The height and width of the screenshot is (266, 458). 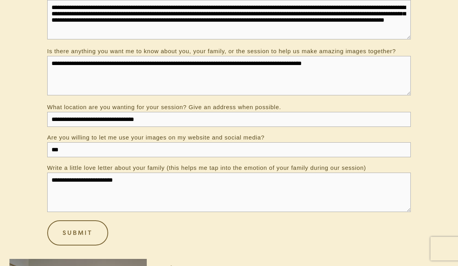 I want to click on span: Write a little love letter about your family (this helps me tap into the emotion of your family d..., so click(x=207, y=167).